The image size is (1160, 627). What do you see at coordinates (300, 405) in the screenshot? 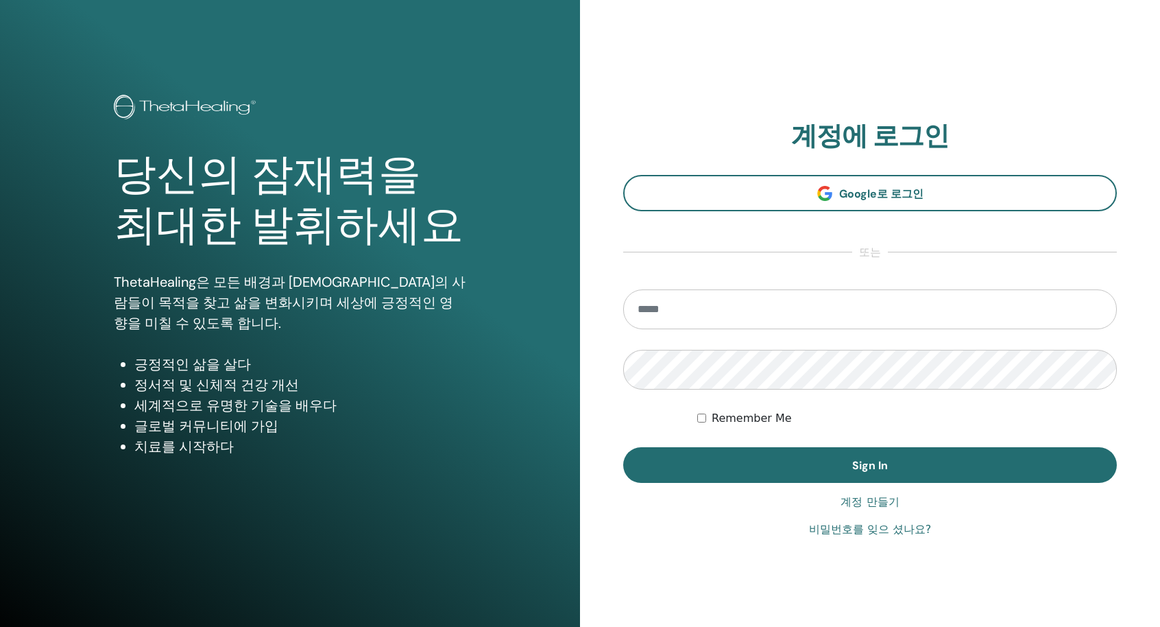
I see `li: 세계적으로 유명한 기술을 배우다` at bounding box center [300, 405].